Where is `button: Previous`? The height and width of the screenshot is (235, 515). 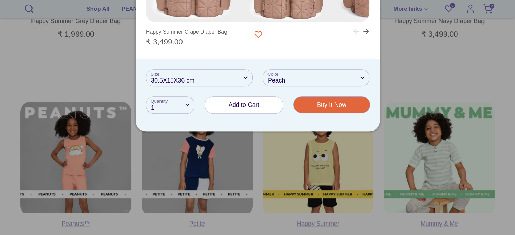
button: Previous is located at coordinates (353, 31).